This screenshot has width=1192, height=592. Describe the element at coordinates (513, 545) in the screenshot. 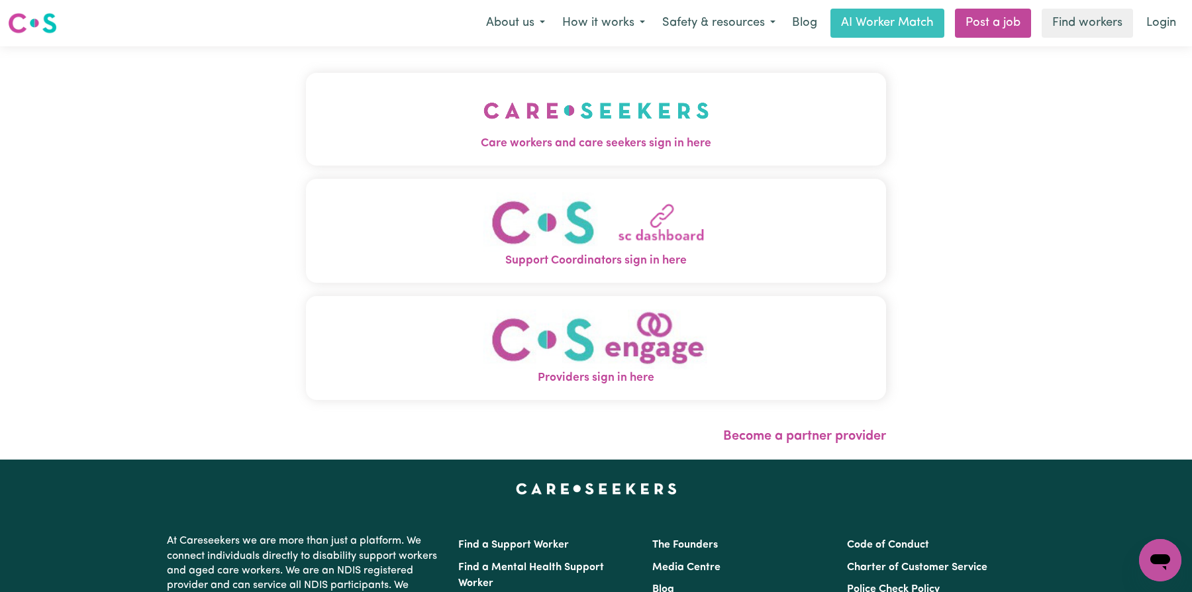

I see `a: Find a Support Worker` at that location.